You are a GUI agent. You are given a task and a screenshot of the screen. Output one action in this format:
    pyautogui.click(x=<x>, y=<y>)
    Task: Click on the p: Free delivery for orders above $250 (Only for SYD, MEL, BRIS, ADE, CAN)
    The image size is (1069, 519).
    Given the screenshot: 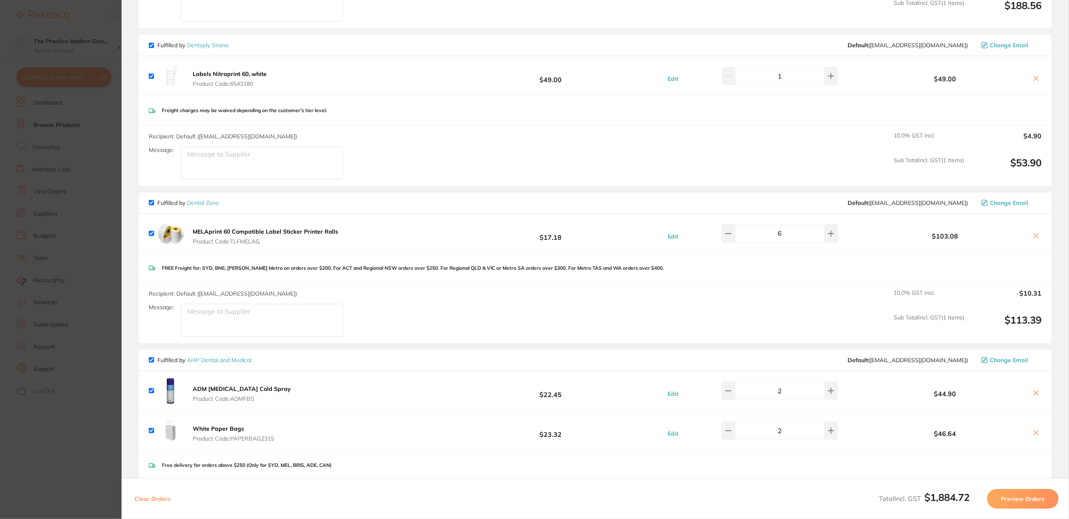 What is the action you would take?
    pyautogui.click(x=246, y=465)
    